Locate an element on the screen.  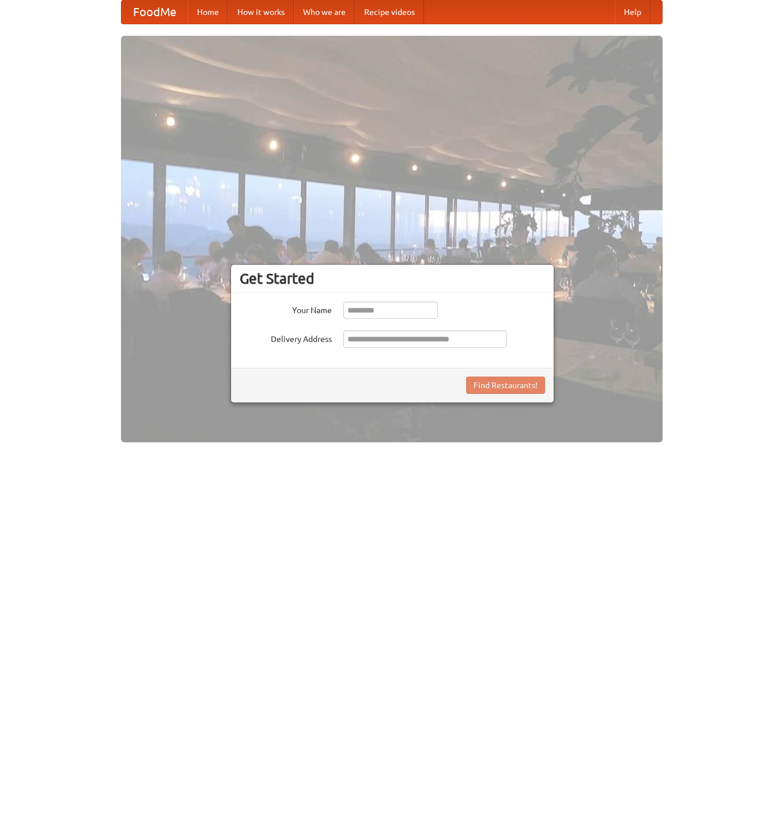
a: Who we are is located at coordinates (325, 12).